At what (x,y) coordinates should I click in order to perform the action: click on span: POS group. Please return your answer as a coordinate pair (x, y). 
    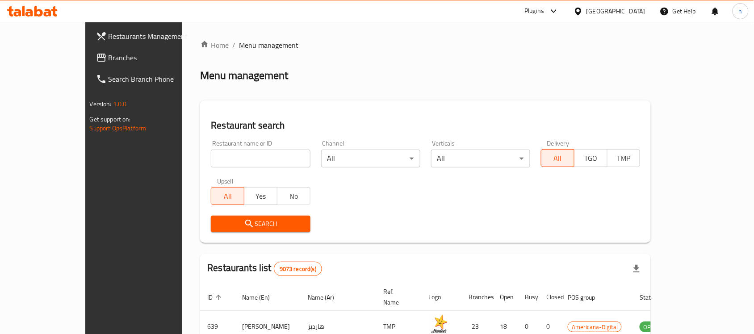
    Looking at the image, I should click on (587, 297).